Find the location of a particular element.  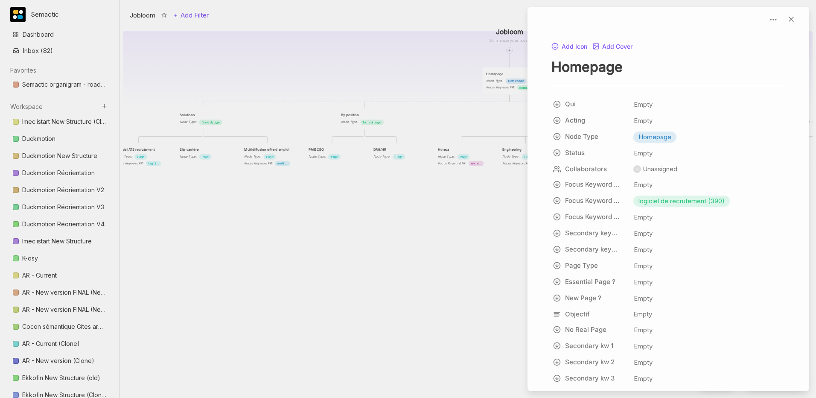

button: New Page ? is located at coordinates (590, 298).